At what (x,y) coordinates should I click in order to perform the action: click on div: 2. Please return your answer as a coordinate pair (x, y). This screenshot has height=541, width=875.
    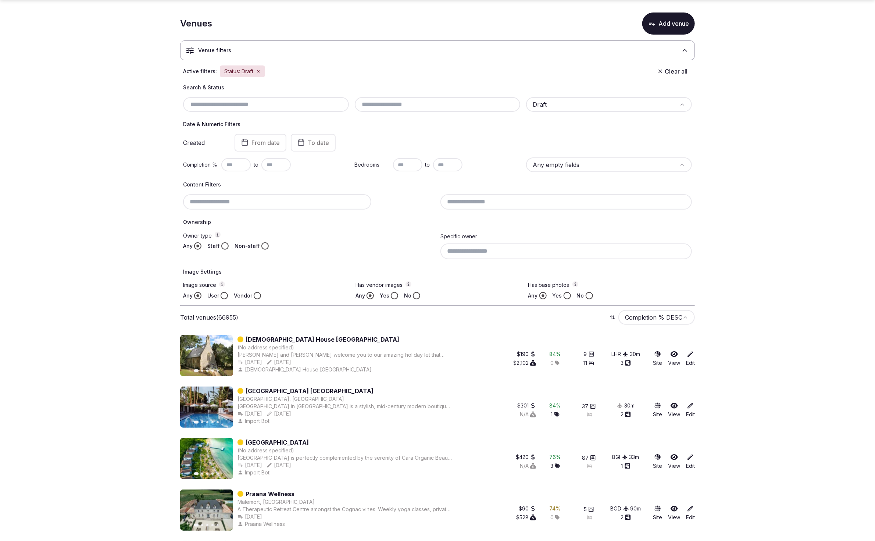
    Looking at the image, I should click on (626, 517).